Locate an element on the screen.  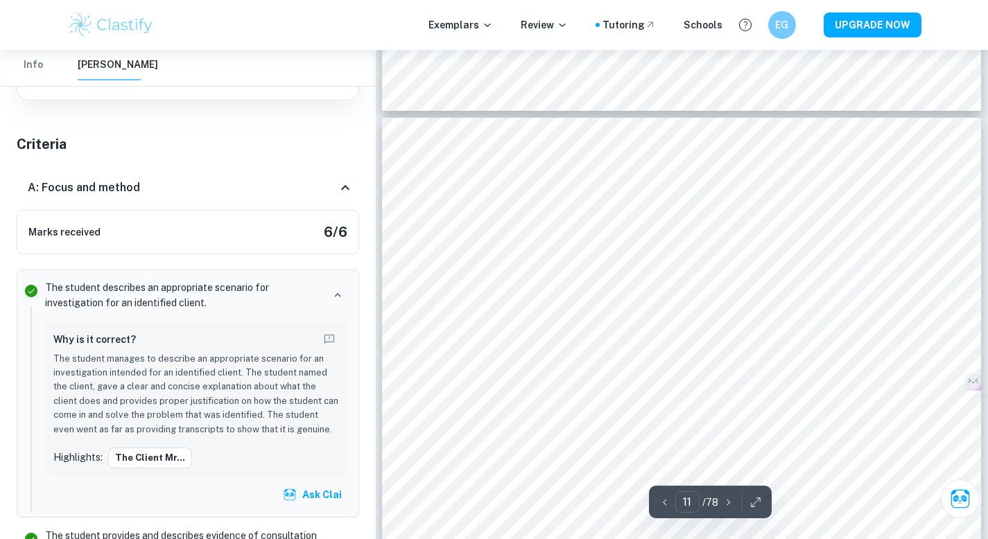
p: Exemplars is located at coordinates (460, 25).